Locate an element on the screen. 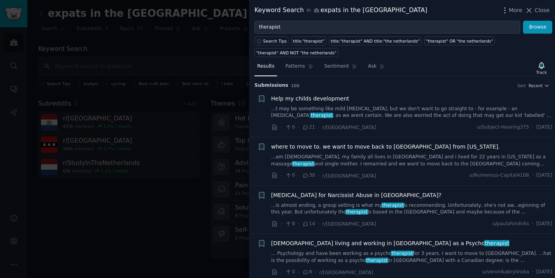 Image resolution: width=555 pixels, height=278 pixels. a: Ask is located at coordinates (376, 68).